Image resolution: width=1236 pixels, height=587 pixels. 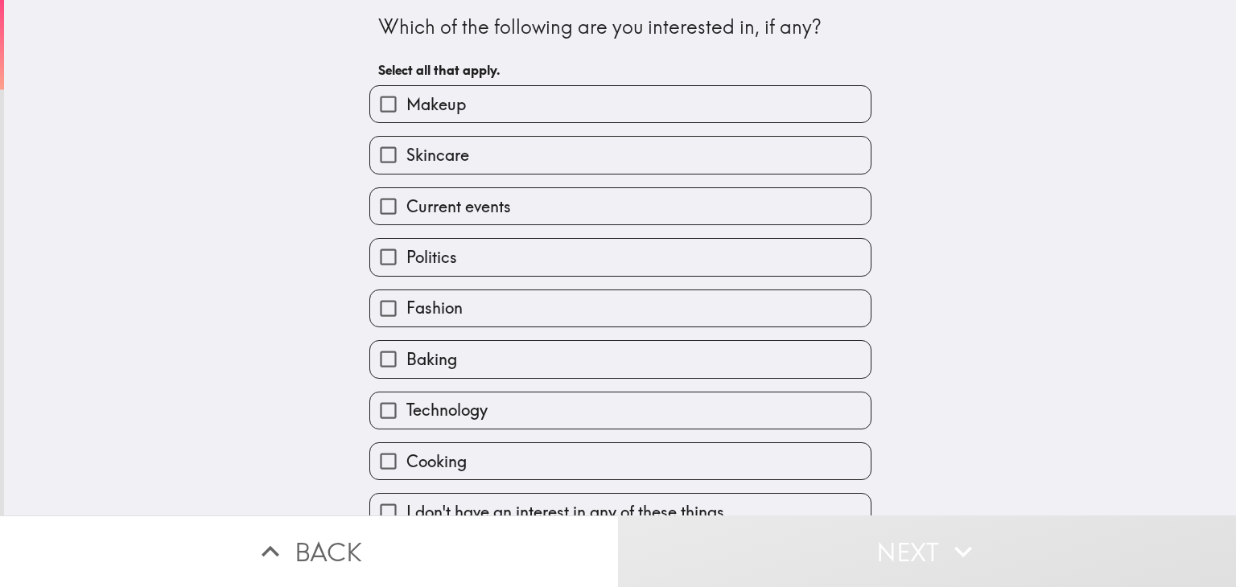 I want to click on button: Makeup, so click(x=620, y=104).